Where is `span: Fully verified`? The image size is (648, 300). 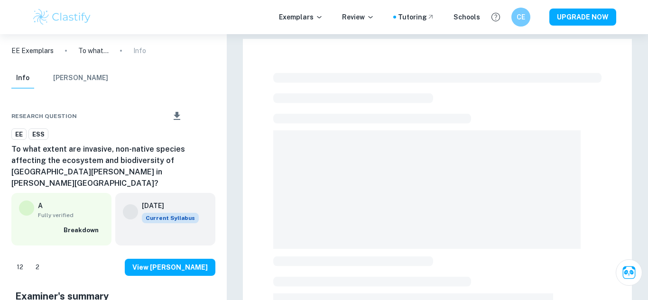 span: Fully verified is located at coordinates (71, 216).